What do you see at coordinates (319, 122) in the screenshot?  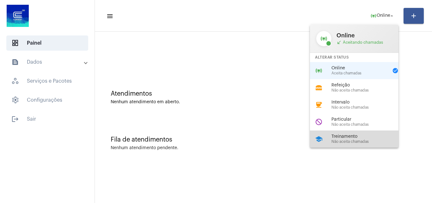 I see `mat-icon: do_not_disturb` at bounding box center [319, 122].